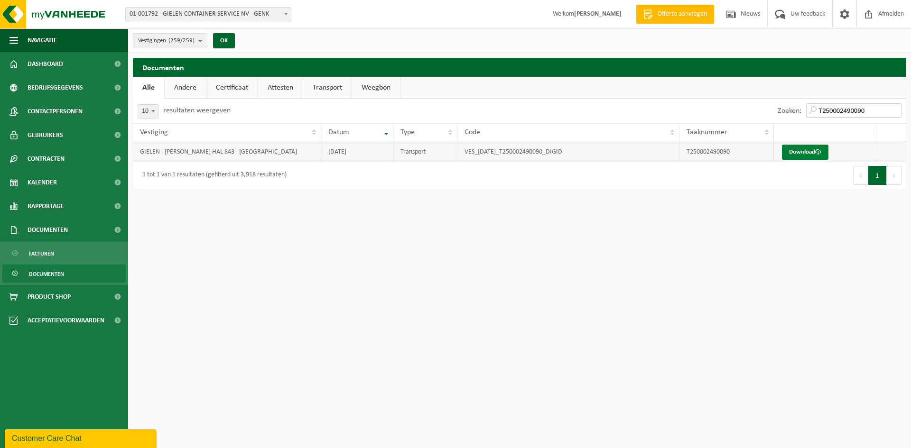  I want to click on label: Zoeken:, so click(790, 111).